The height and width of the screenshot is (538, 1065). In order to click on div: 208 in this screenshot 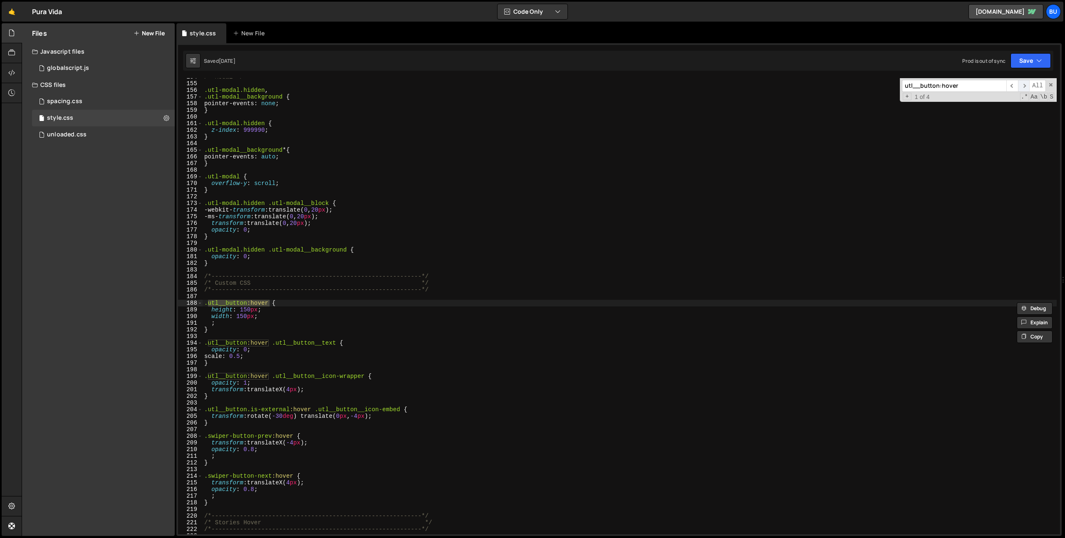, I will do `click(190, 436)`.